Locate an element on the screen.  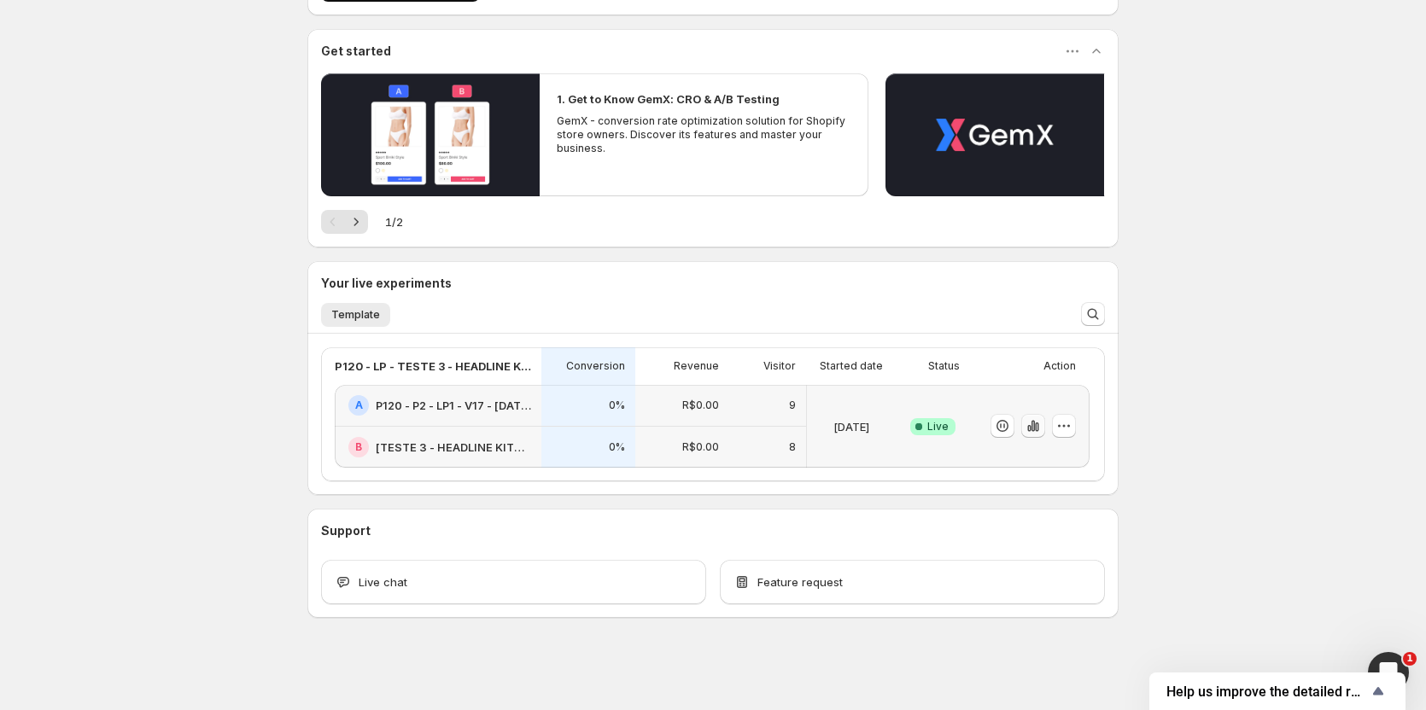
h2: B is located at coordinates (359, 447).